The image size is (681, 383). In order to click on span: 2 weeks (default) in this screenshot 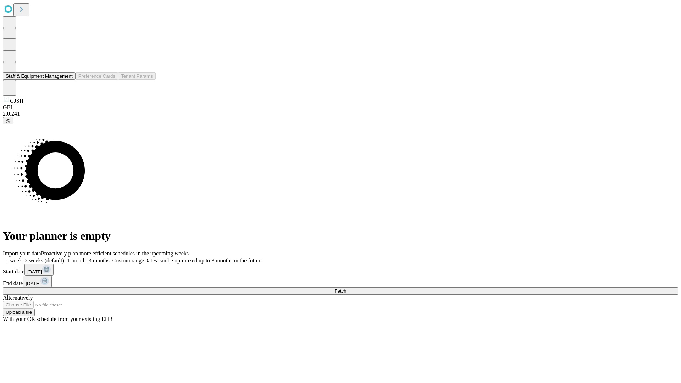, I will do `click(44, 260)`.